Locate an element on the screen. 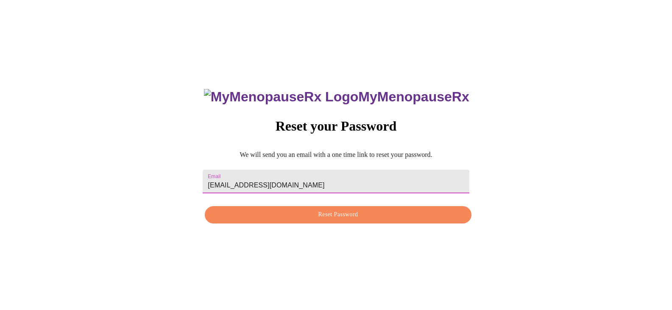 Image resolution: width=672 pixels, height=310 pixels. p: We will send you an email with a one time link to reset your password. is located at coordinates (336, 155).